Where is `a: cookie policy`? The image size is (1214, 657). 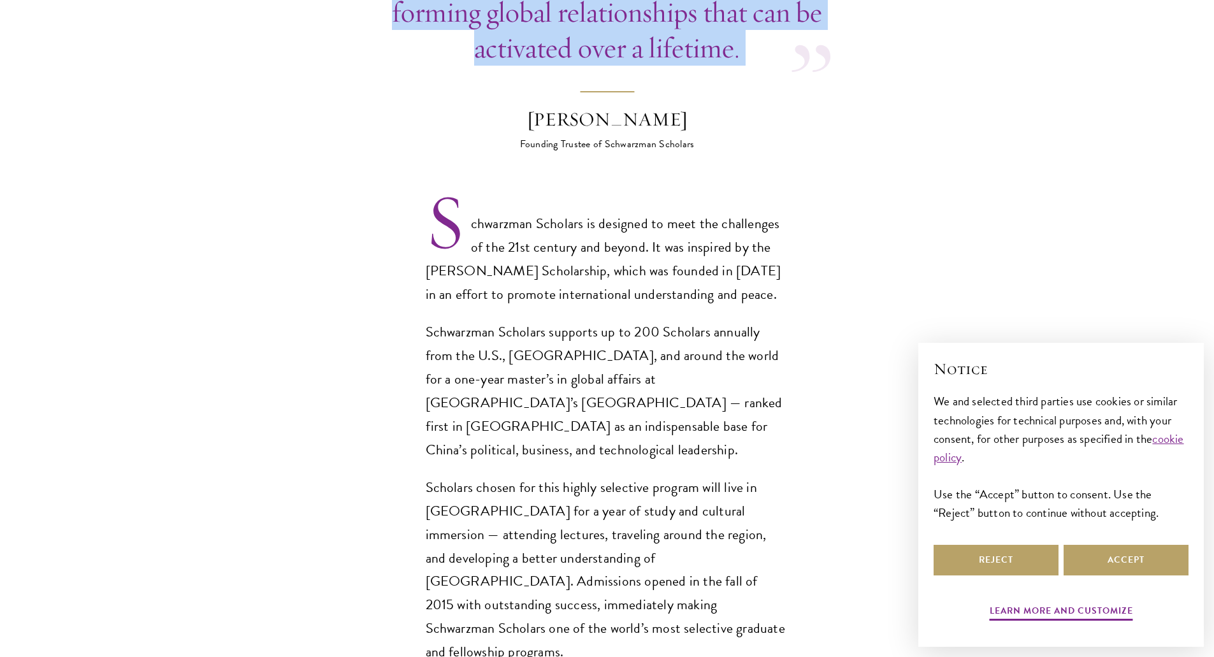
a: cookie policy is located at coordinates (1058, 448).